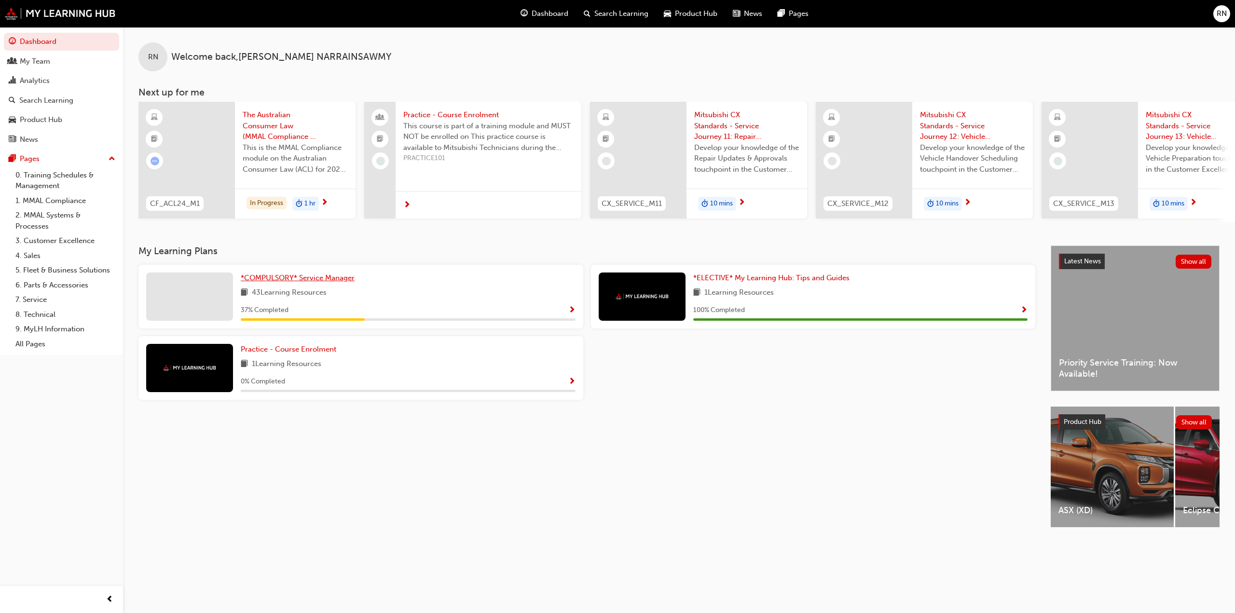 The width and height of the screenshot is (1235, 613). What do you see at coordinates (524, 14) in the screenshot?
I see `span: guage-icon` at bounding box center [524, 14].